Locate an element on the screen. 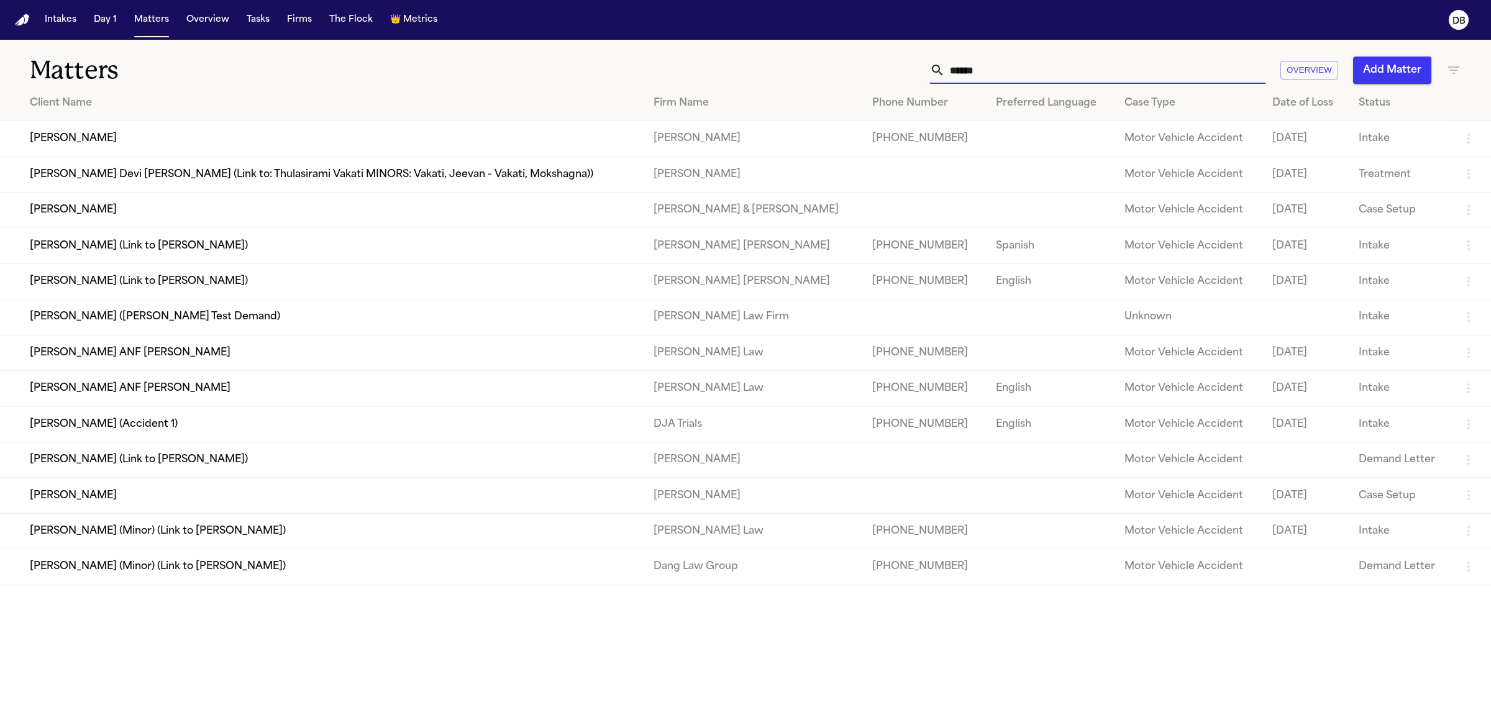 The width and height of the screenshot is (1491, 707). div: Client Name is located at coordinates (332, 103).